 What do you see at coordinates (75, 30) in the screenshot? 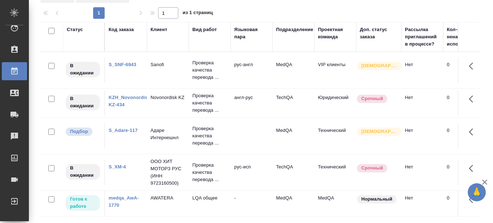
I see `div: Статус` at bounding box center [75, 30].